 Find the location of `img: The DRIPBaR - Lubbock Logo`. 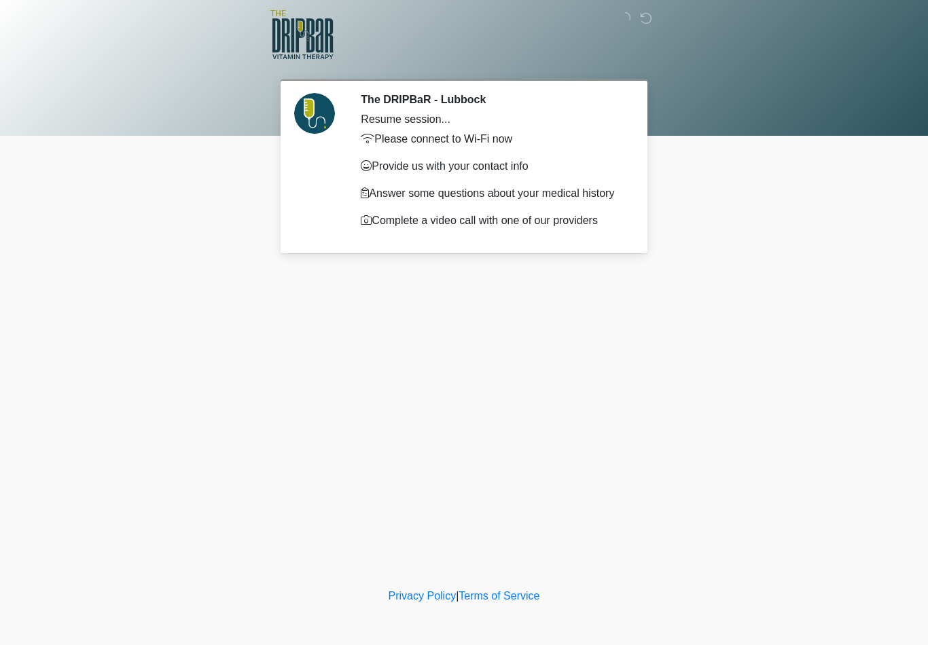

img: The DRIPBaR - Lubbock Logo is located at coordinates (301, 35).